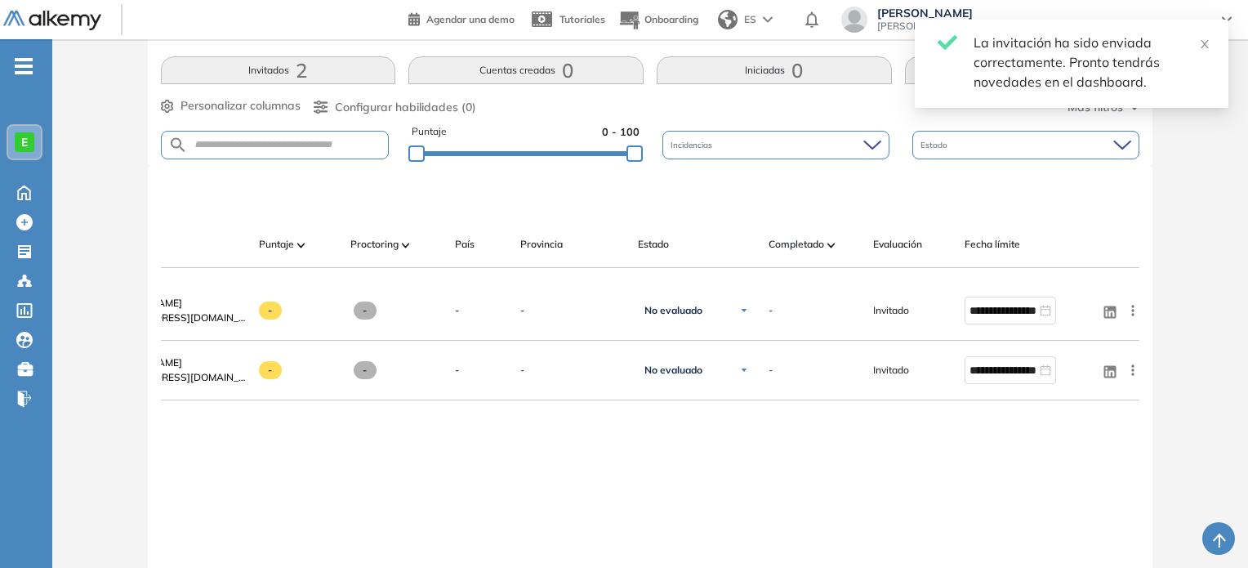 This screenshot has width=1248, height=568. I want to click on span: Onboarding, so click(672, 19).